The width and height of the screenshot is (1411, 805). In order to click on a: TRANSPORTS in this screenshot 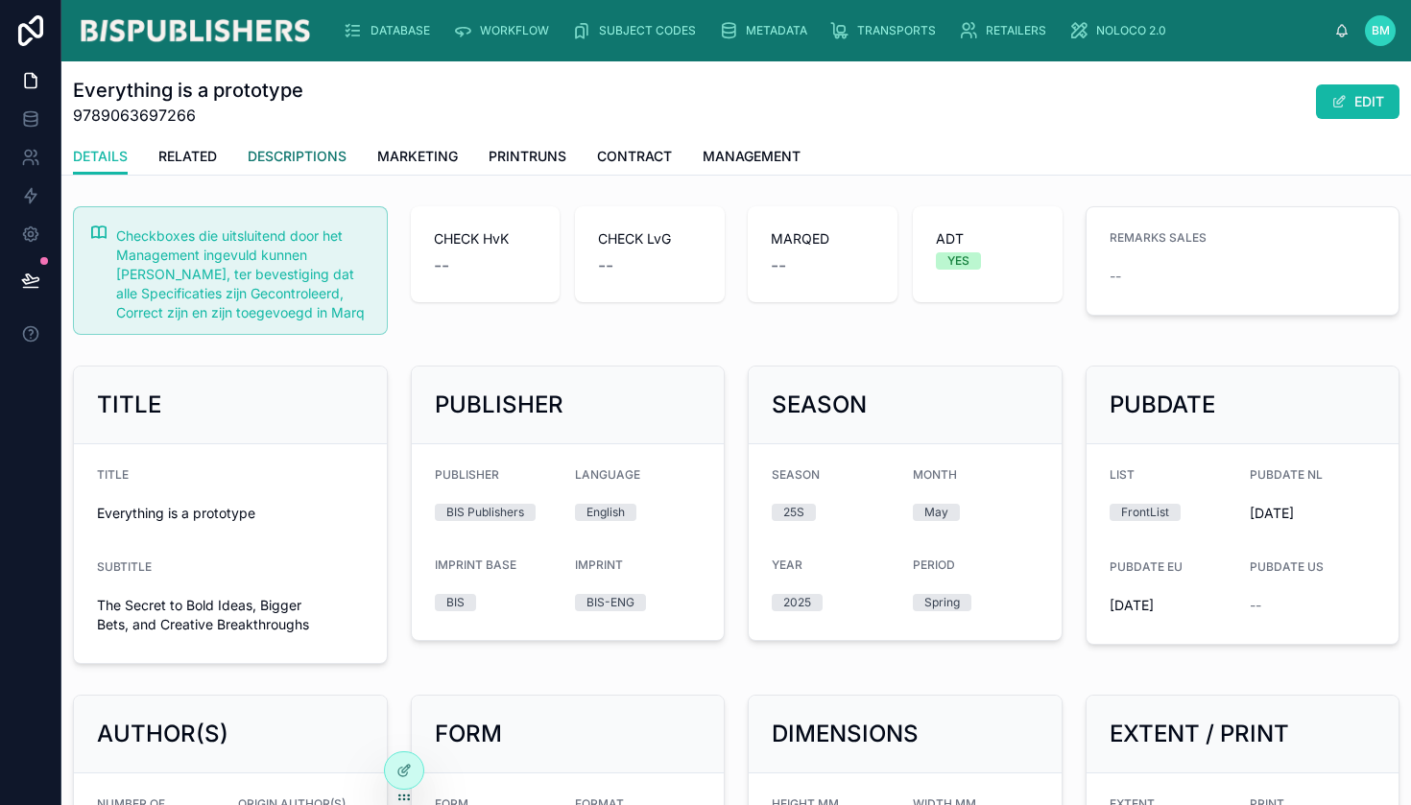, I will do `click(887, 31)`.